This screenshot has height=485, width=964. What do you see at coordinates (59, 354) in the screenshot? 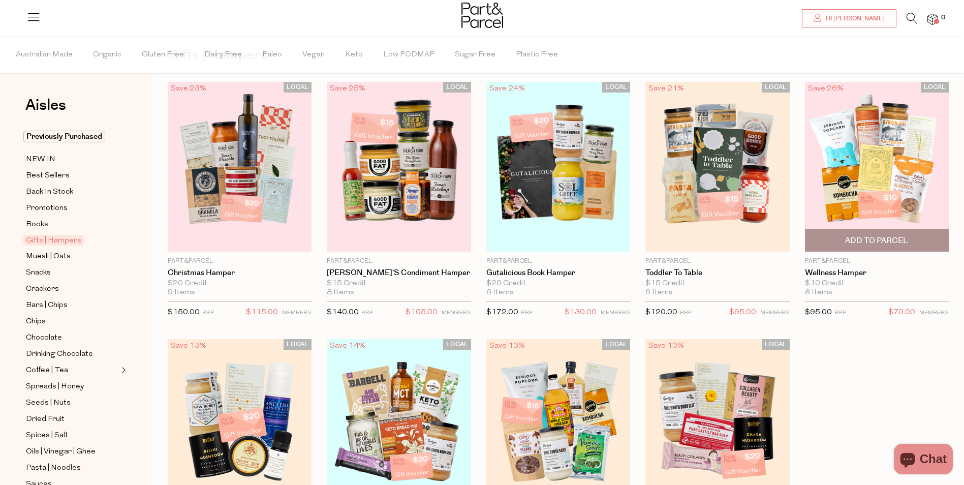
I see `span: Drinking Chocolate` at bounding box center [59, 354].